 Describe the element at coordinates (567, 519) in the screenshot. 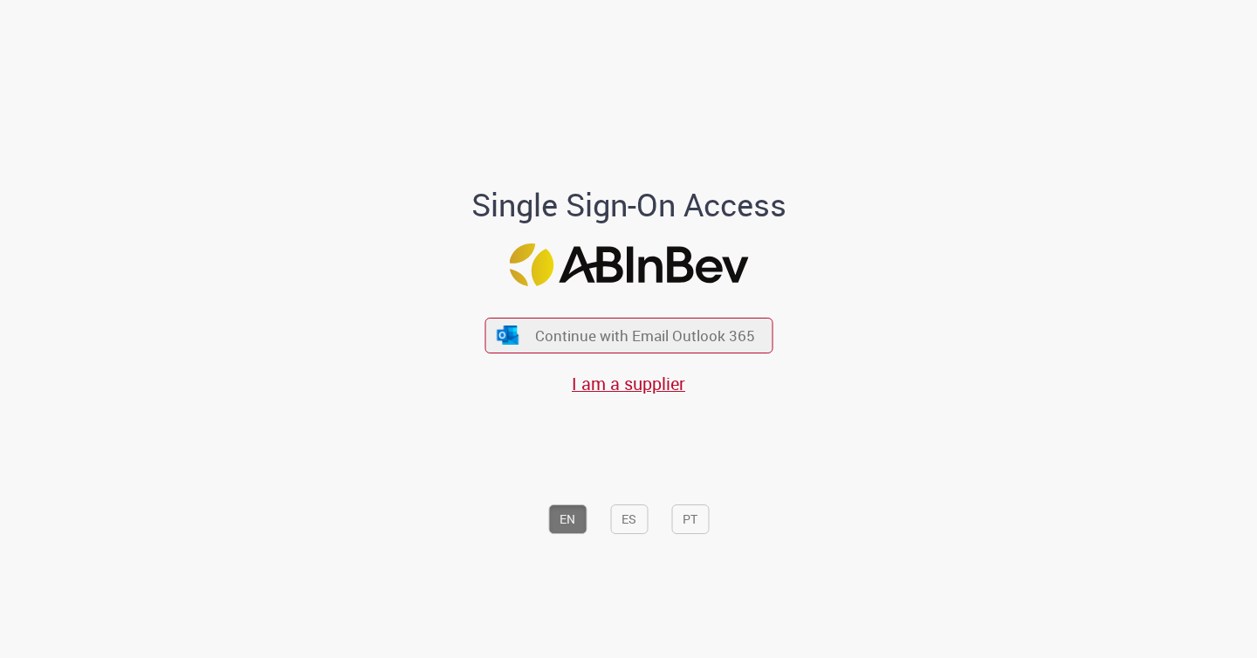

I see `button: EN` at that location.